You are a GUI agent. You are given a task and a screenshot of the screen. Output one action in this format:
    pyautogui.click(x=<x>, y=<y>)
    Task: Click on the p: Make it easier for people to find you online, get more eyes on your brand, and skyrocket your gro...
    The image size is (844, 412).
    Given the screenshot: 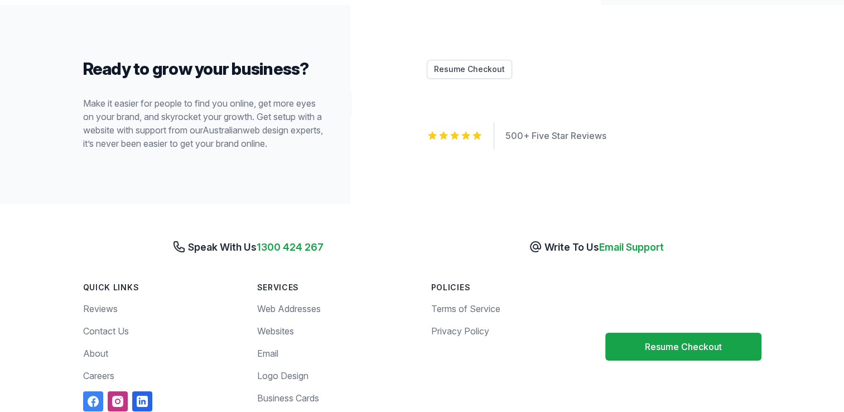 What is the action you would take?
    pyautogui.click(x=204, y=123)
    